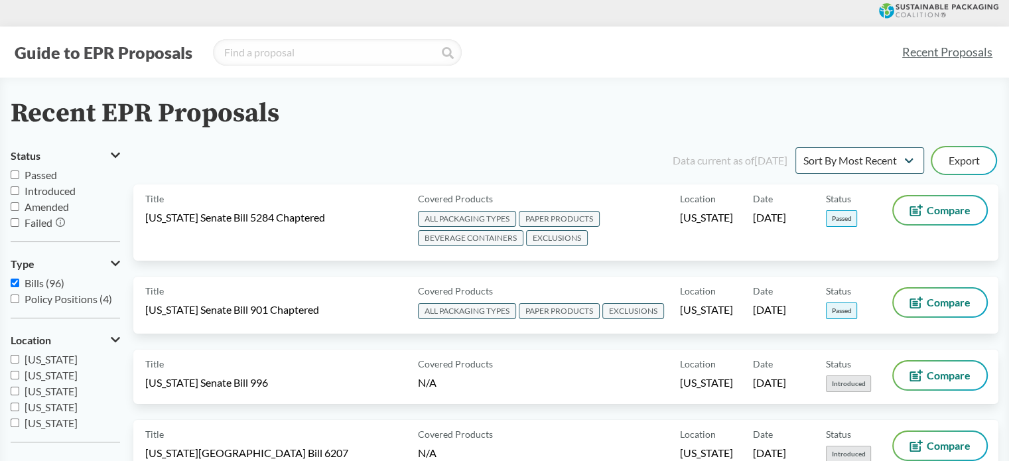  Describe the element at coordinates (68, 298) in the screenshot. I see `span: Policy Positions (4)` at that location.